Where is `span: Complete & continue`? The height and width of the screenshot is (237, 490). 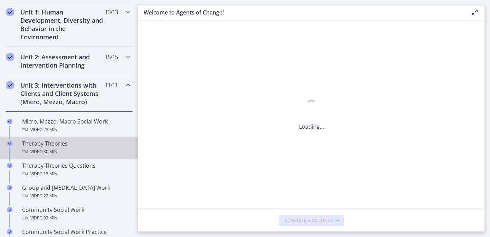 span: Complete & continue is located at coordinates (309, 221).